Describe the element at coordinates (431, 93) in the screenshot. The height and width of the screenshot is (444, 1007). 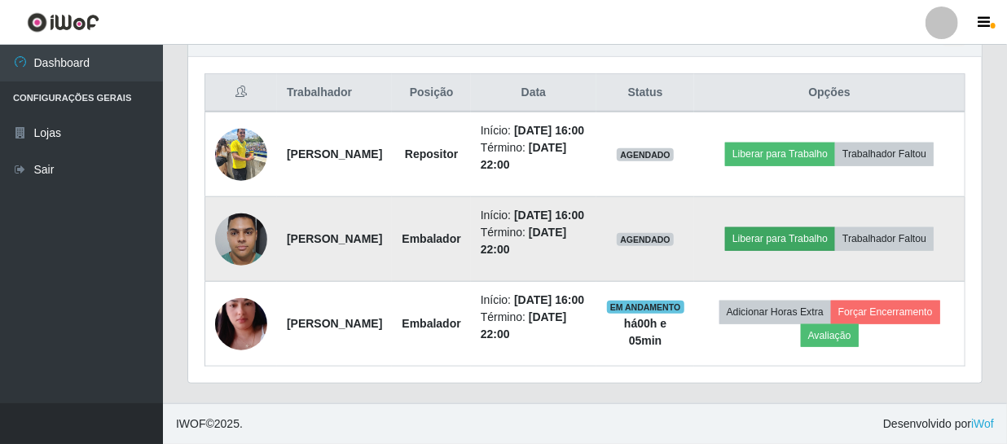
I see `th: Posição` at that location.